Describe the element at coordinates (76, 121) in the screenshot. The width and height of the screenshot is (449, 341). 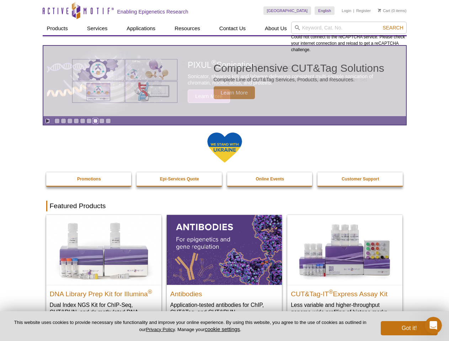
I see `a: Go to slide 4` at that location.